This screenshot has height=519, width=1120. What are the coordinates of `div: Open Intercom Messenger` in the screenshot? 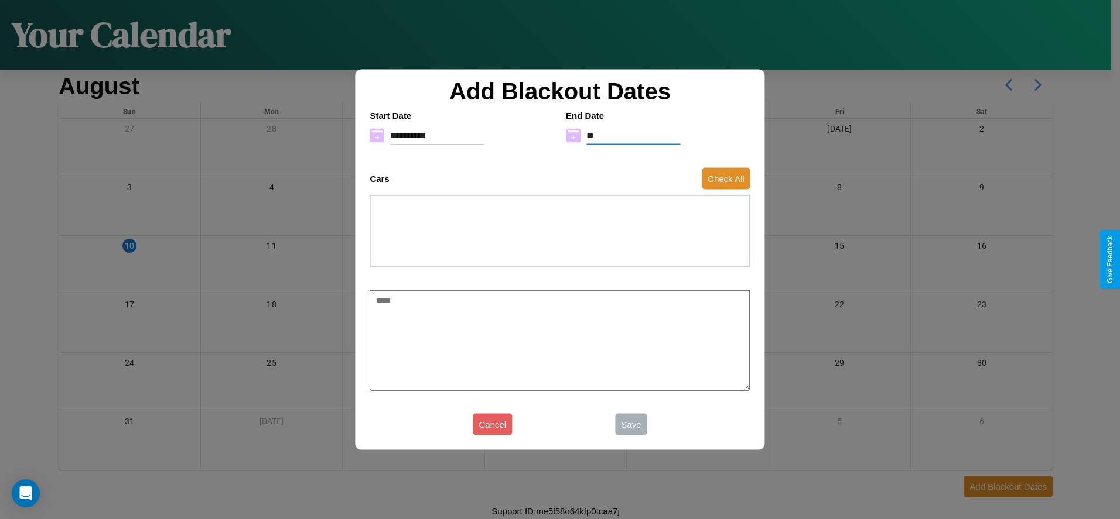 It's located at (26, 494).